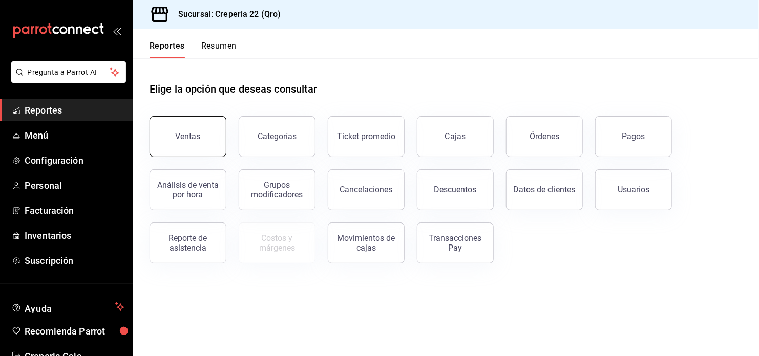  What do you see at coordinates (455, 190) in the screenshot?
I see `button: Descuentos` at bounding box center [455, 190].